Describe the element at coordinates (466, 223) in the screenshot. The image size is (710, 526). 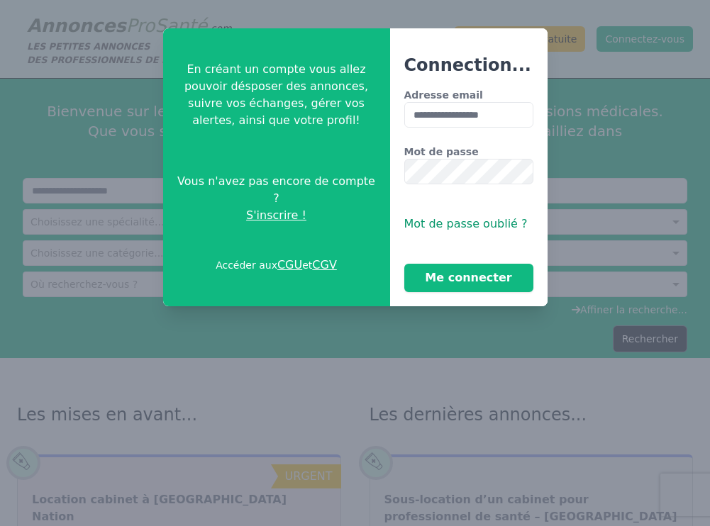
I see `span: Mot de passe oublié ?` at that location.